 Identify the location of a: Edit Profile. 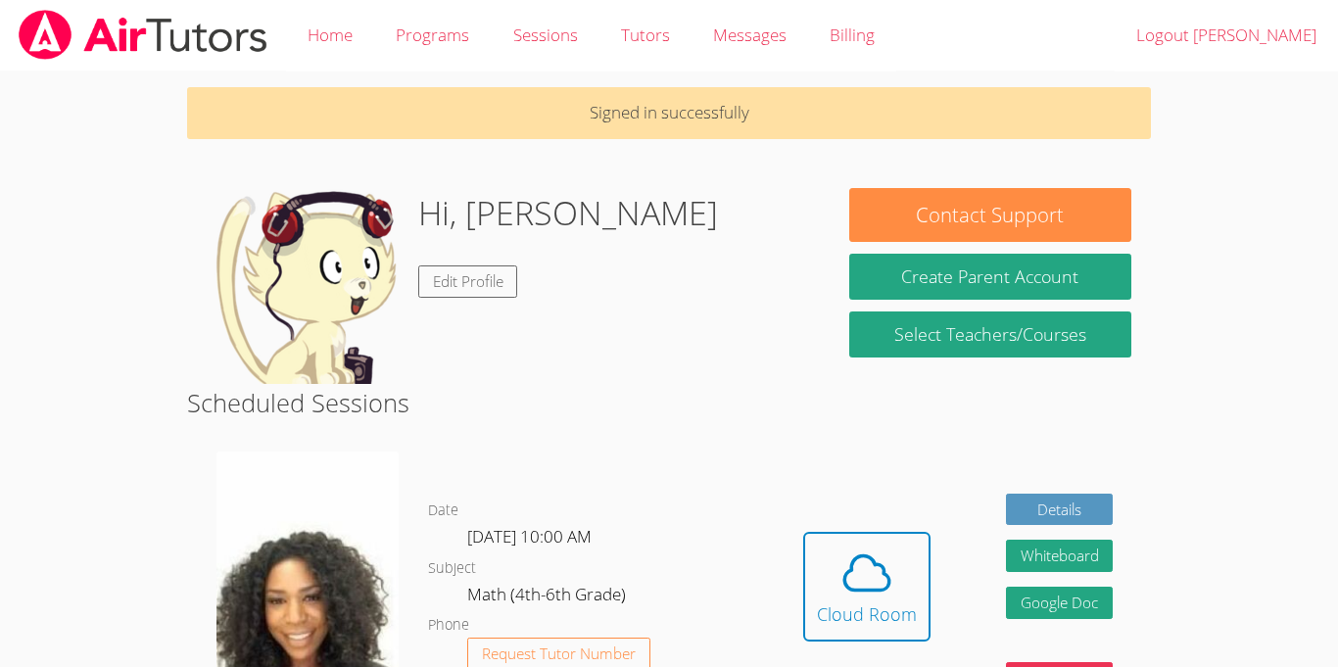
(468, 281).